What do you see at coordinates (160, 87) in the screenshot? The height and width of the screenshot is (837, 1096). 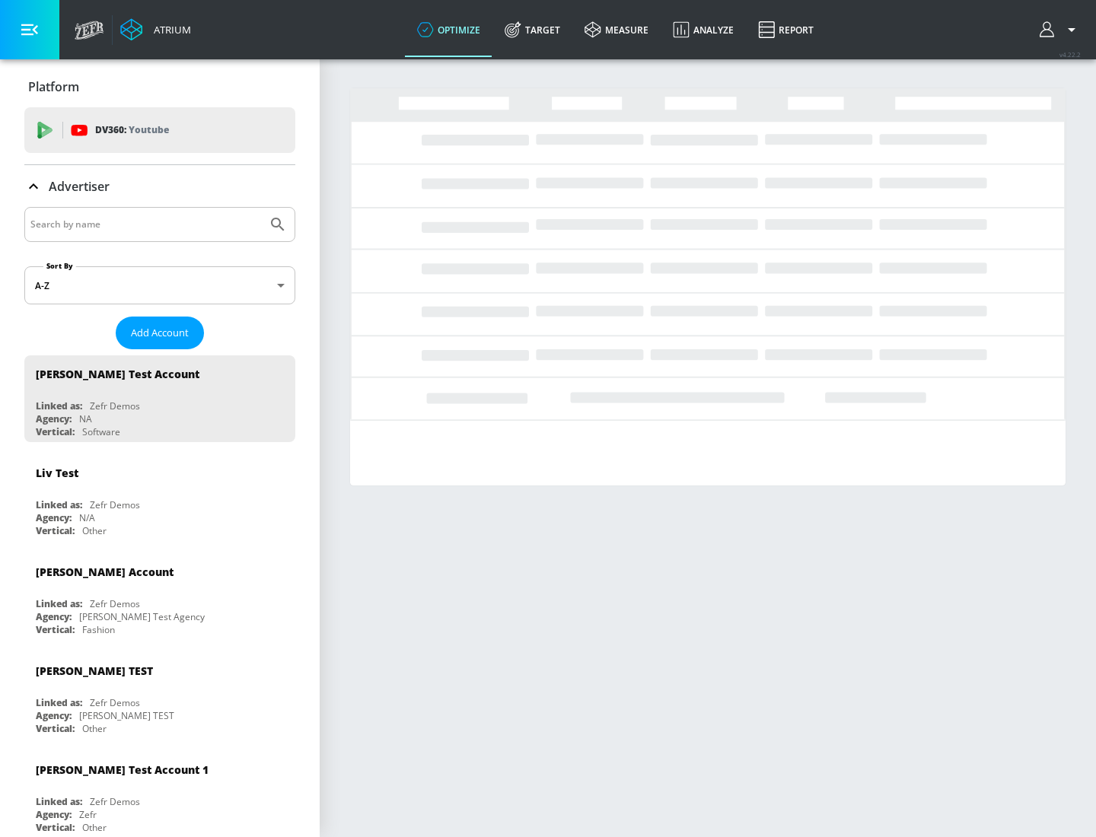 I see `div: Platform` at bounding box center [160, 87].